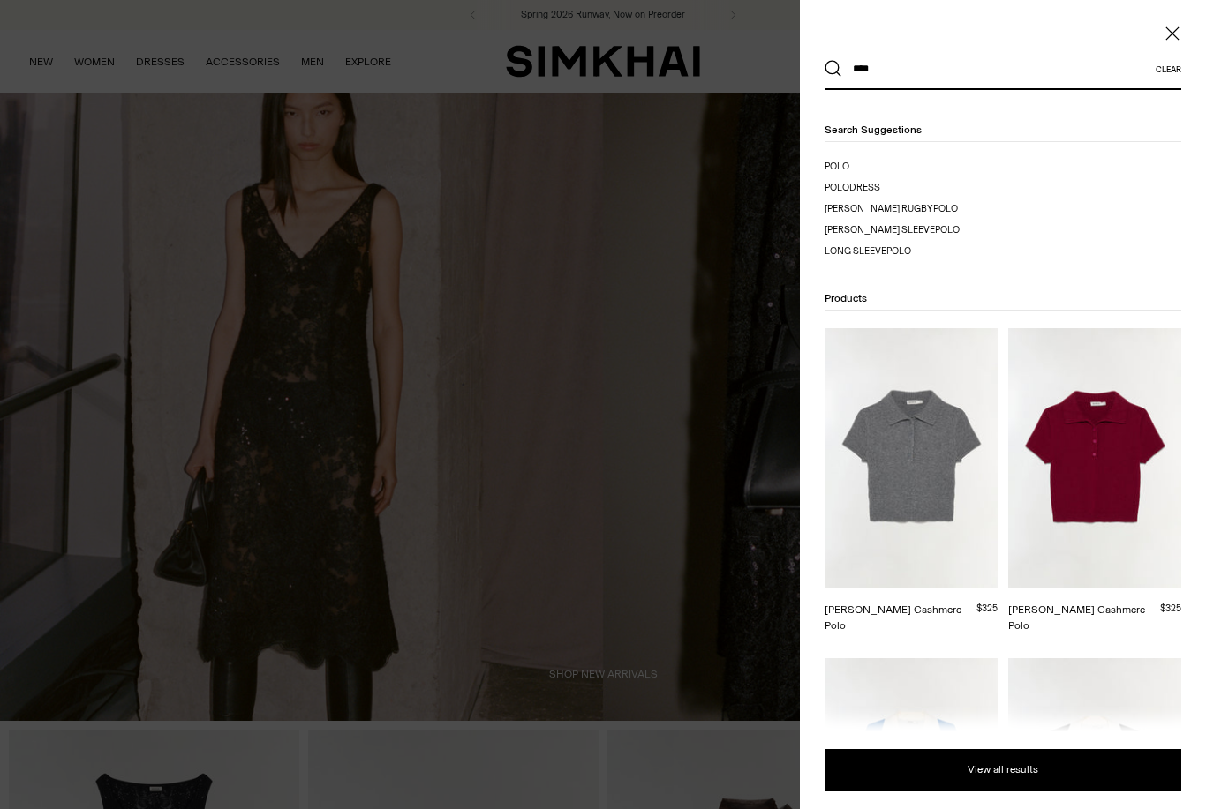 The width and height of the screenshot is (1206, 809). Describe the element at coordinates (846, 298) in the screenshot. I see `span: Products` at that location.